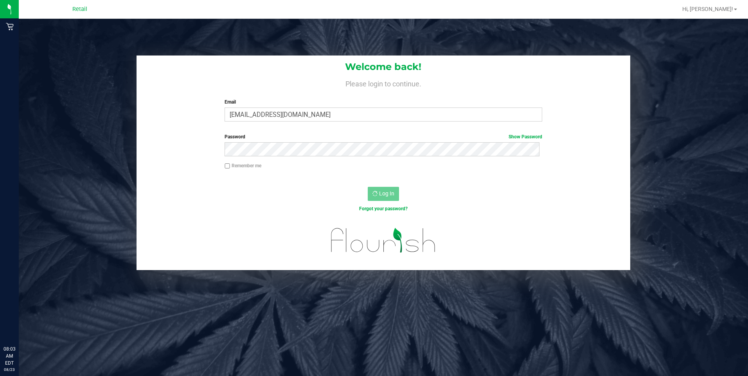 This screenshot has height=376, width=748. I want to click on inline-svg: Retail, so click(10, 27).